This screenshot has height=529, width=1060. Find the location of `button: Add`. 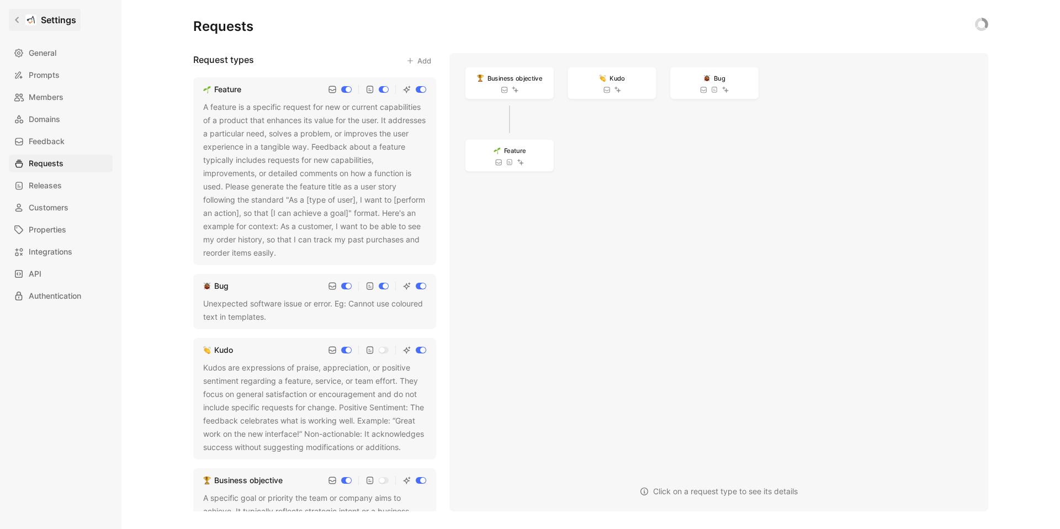

button: Add is located at coordinates (418, 61).